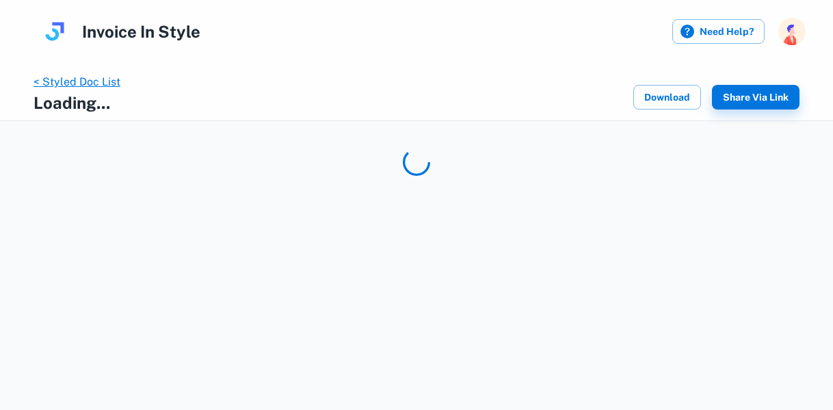 The width and height of the screenshot is (833, 410). I want to click on img: photoURL, so click(792, 31).